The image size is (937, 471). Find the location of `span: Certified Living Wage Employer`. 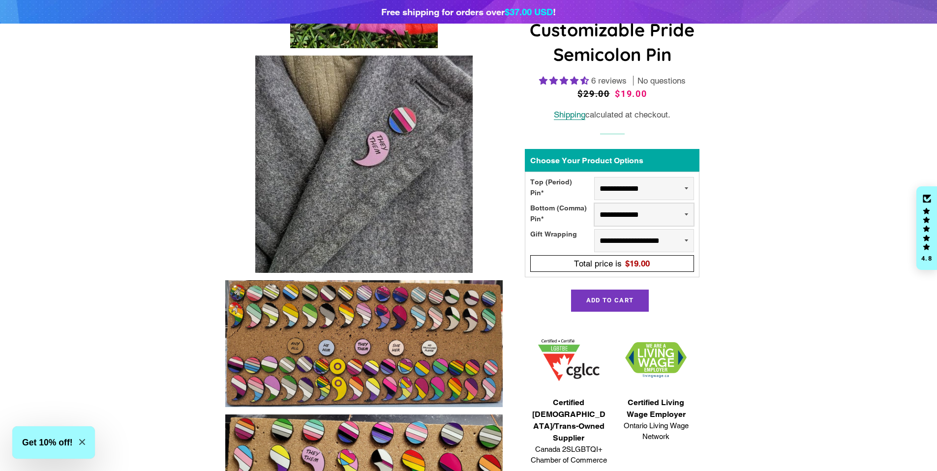

span: Certified Living Wage Employer is located at coordinates (656, 409).